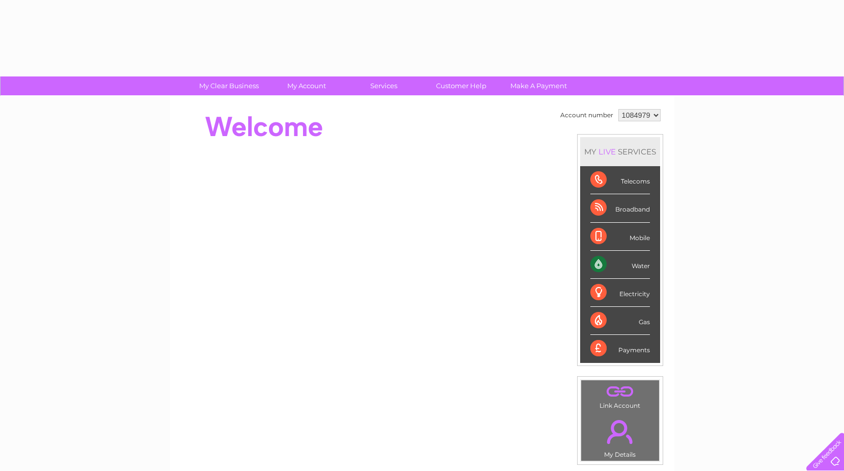 This screenshot has height=471, width=844. What do you see at coordinates (229, 86) in the screenshot?
I see `a: My Clear Business` at bounding box center [229, 86].